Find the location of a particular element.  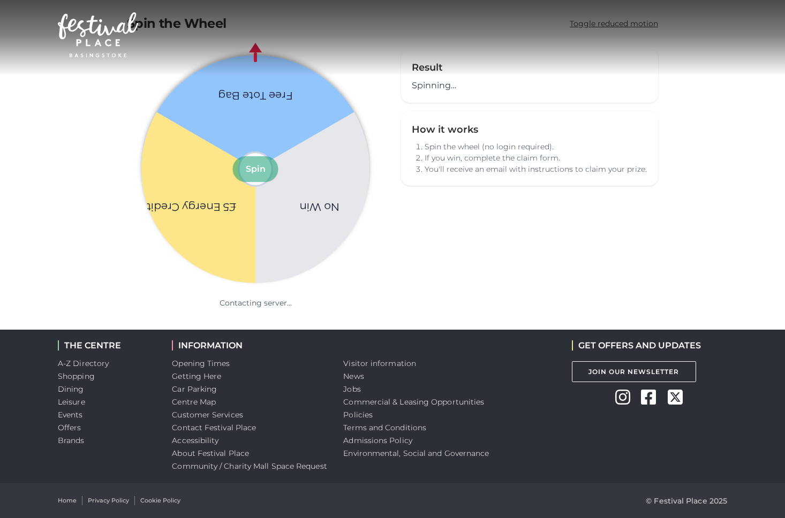

text: Free Tote Bag is located at coordinates (255, 96).